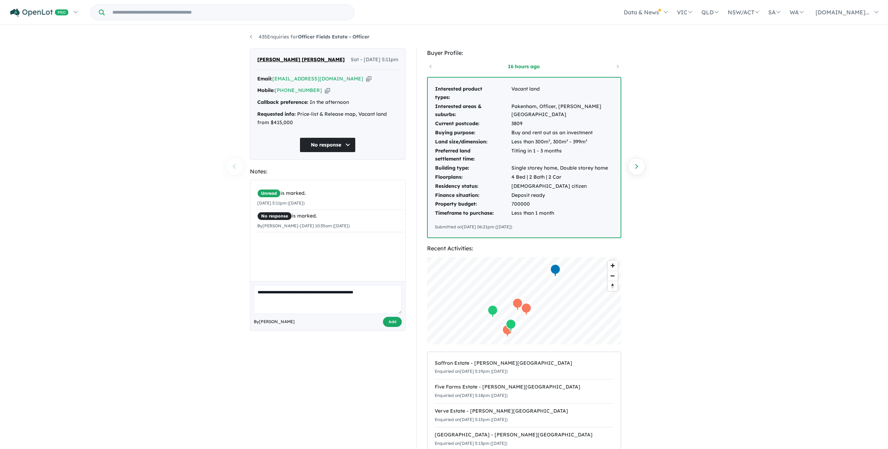 Image resolution: width=888 pixels, height=449 pixels. What do you see at coordinates (309, 37) in the screenshot?
I see `a: 435Enquiries forOfficer Fields Estate - Officer` at bounding box center [309, 37].